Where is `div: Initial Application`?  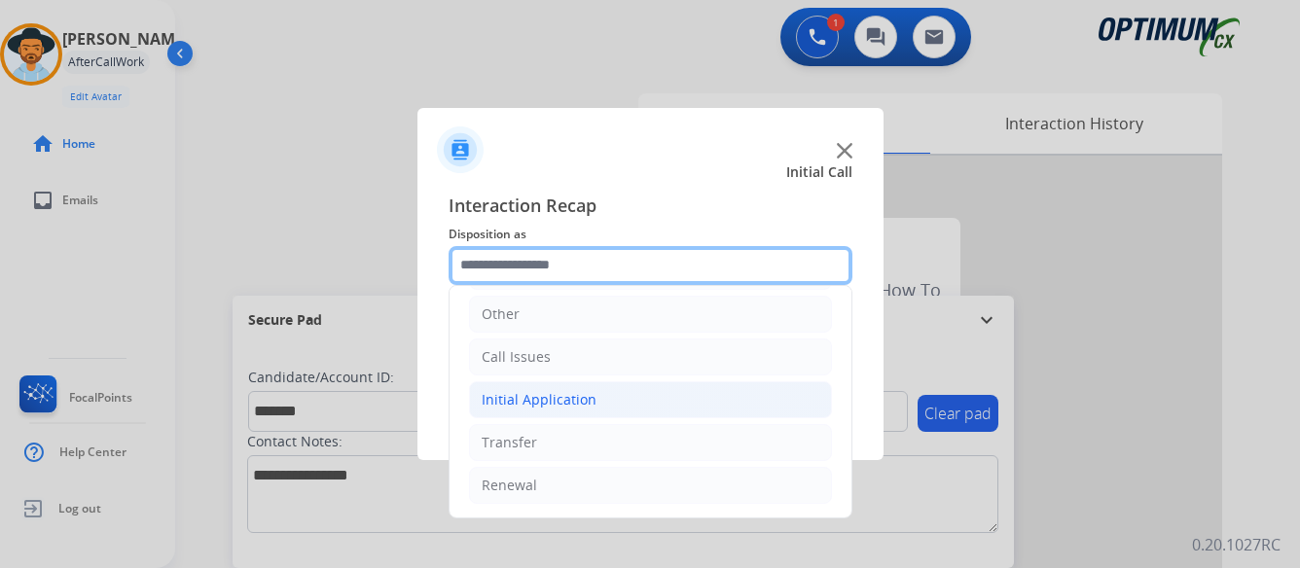
div: Initial Application is located at coordinates (539, 400).